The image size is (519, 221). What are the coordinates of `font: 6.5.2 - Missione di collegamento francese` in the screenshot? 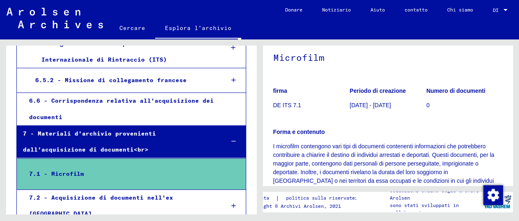 It's located at (111, 80).